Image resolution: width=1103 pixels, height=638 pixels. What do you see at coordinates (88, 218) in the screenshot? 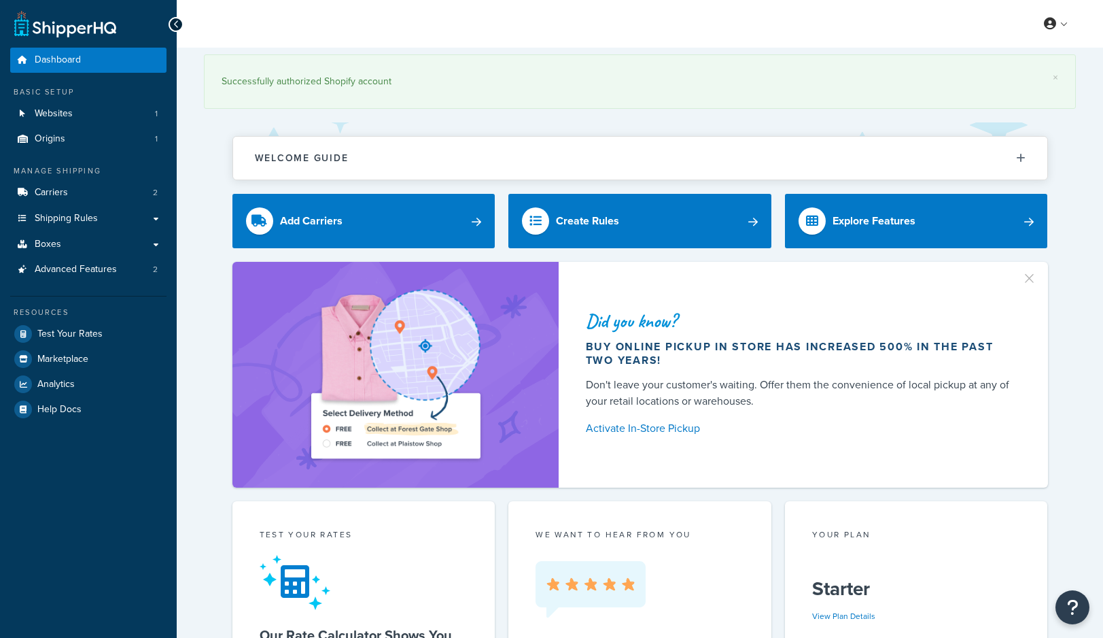
I see `a: Shipping Rules` at bounding box center [88, 218].